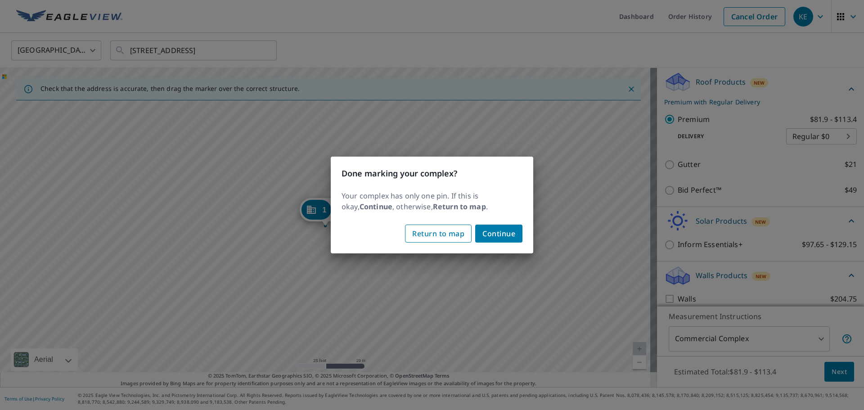 The height and width of the screenshot is (410, 864). What do you see at coordinates (438, 233) in the screenshot?
I see `span: Return to map` at bounding box center [438, 233].